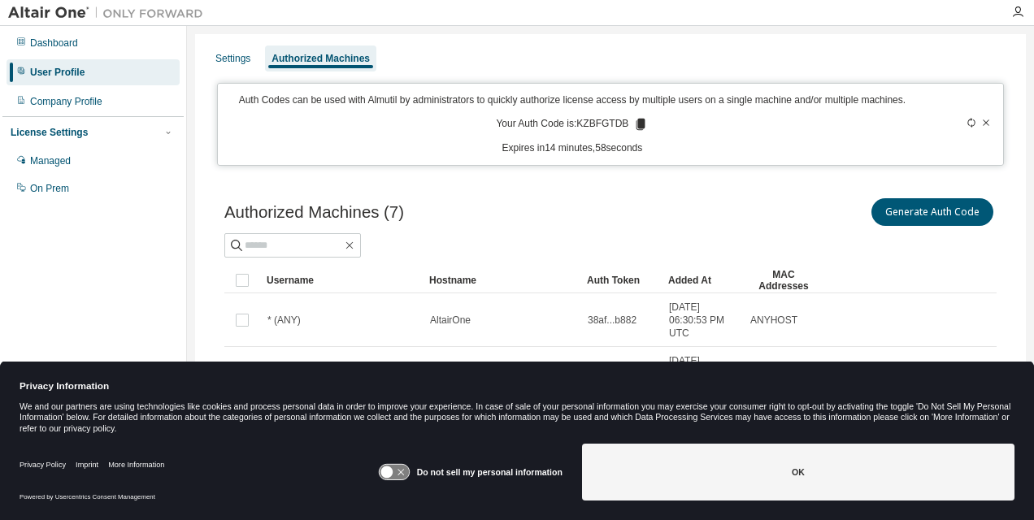 This screenshot has width=1034, height=520. Describe the element at coordinates (50, 189) in the screenshot. I see `div: On Prem` at that location.